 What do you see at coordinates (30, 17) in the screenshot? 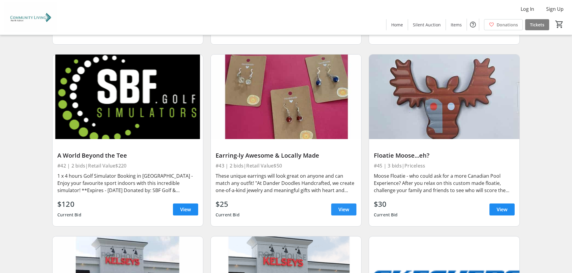
I see `img: Community Living North Halton's Logo` at bounding box center [30, 17].